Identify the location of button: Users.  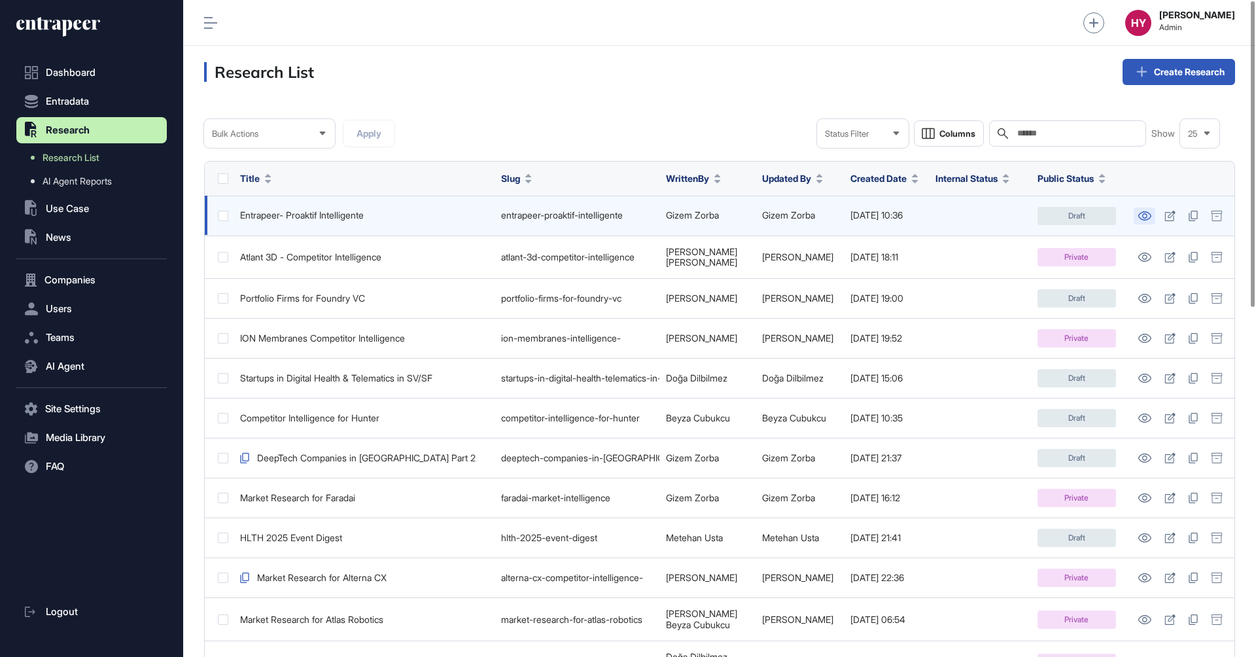
(92, 309).